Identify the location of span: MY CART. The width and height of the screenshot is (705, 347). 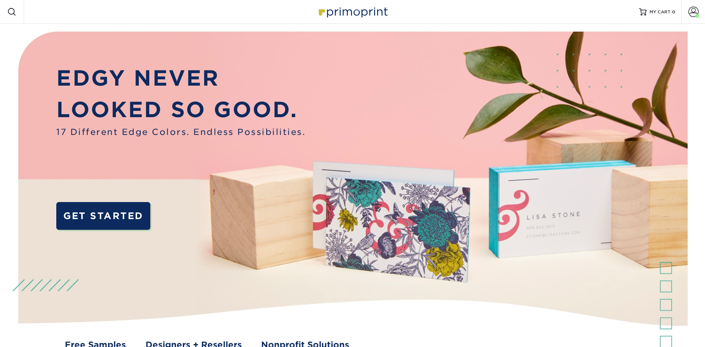
(660, 12).